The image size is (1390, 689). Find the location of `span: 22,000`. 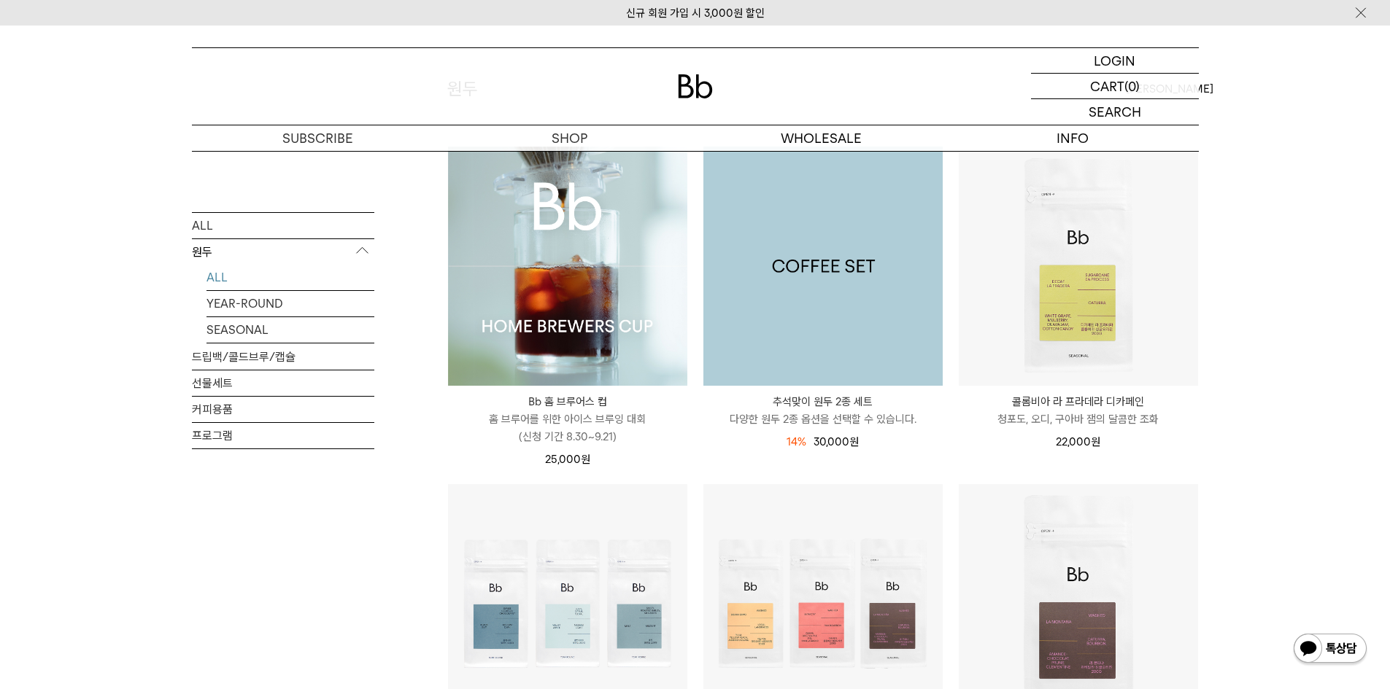

span: 22,000 is located at coordinates (1077, 442).